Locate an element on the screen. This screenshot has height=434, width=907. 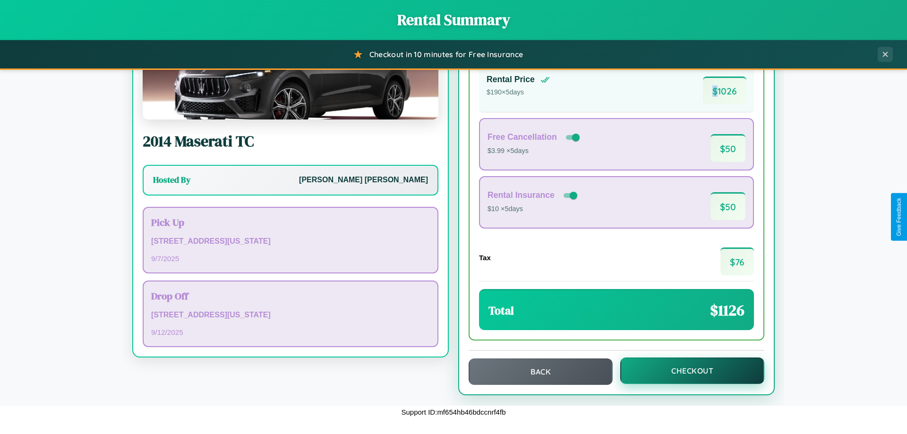
span: $ 1126 is located at coordinates (727, 310).